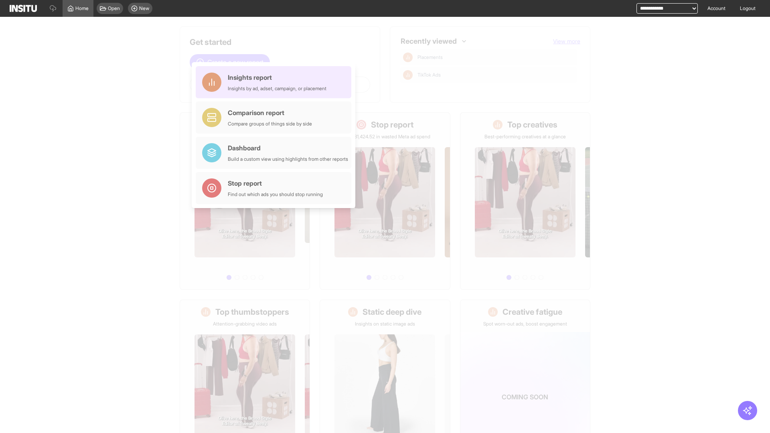  I want to click on div: Find out which ads you should stop running, so click(275, 195).